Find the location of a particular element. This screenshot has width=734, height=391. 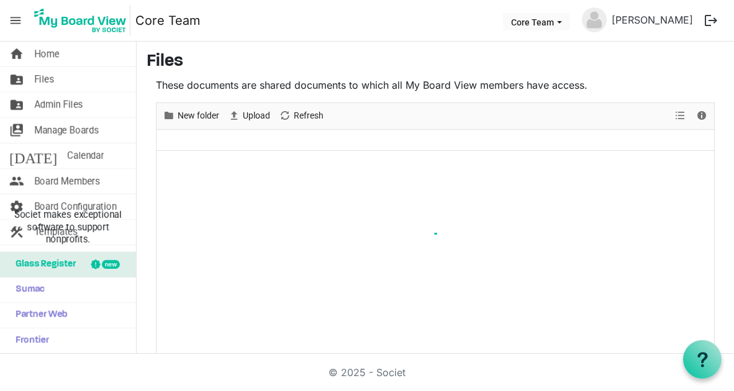

span: Sumac is located at coordinates (27, 290).